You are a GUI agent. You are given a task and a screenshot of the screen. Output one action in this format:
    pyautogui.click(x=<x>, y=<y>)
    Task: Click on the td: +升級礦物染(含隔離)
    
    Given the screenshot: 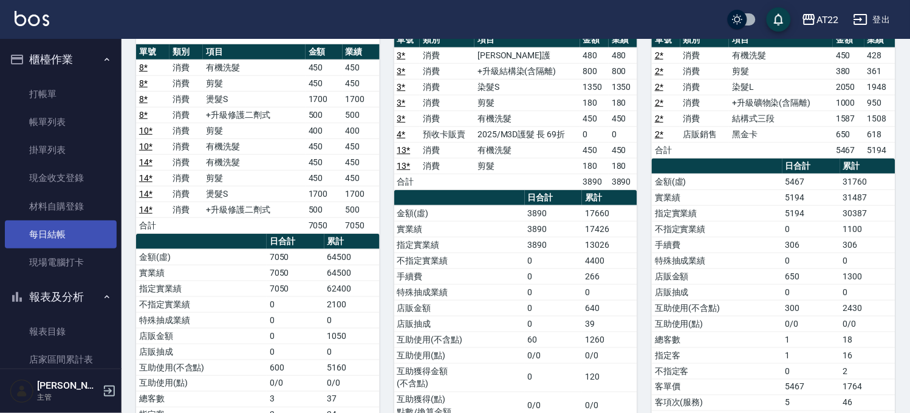 What is the action you would take?
    pyautogui.click(x=781, y=103)
    